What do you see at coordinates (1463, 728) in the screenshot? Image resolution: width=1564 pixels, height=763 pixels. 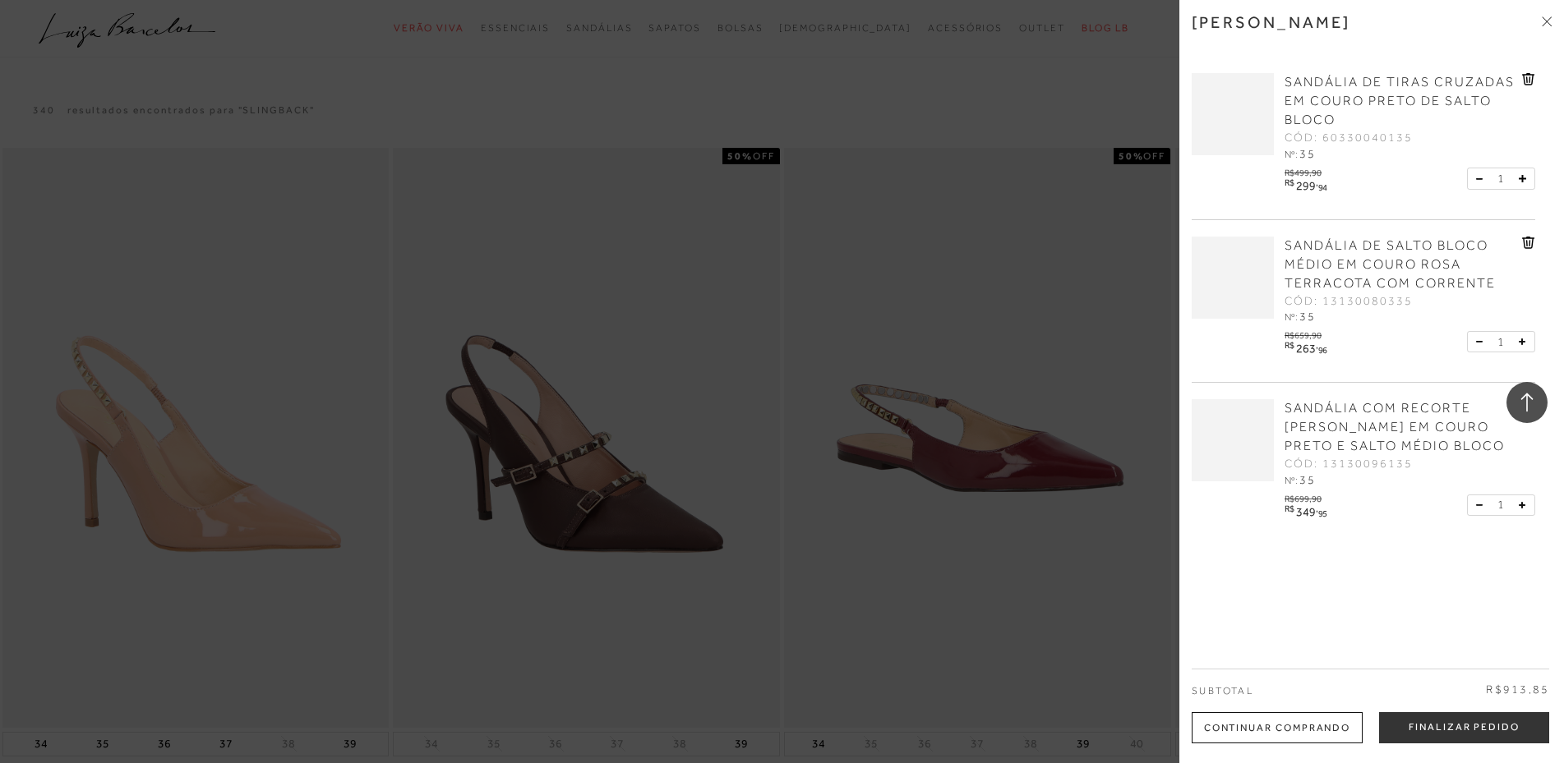 I see `button: Finalizar Pedido` at bounding box center [1463, 728].